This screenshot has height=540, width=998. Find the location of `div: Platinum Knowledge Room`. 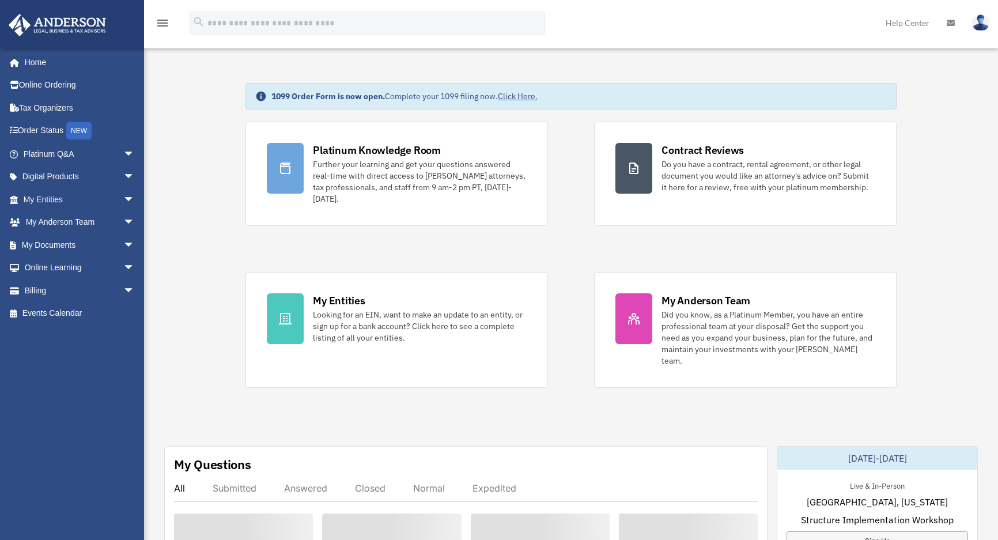

div: Platinum Knowledge Room is located at coordinates (377, 150).